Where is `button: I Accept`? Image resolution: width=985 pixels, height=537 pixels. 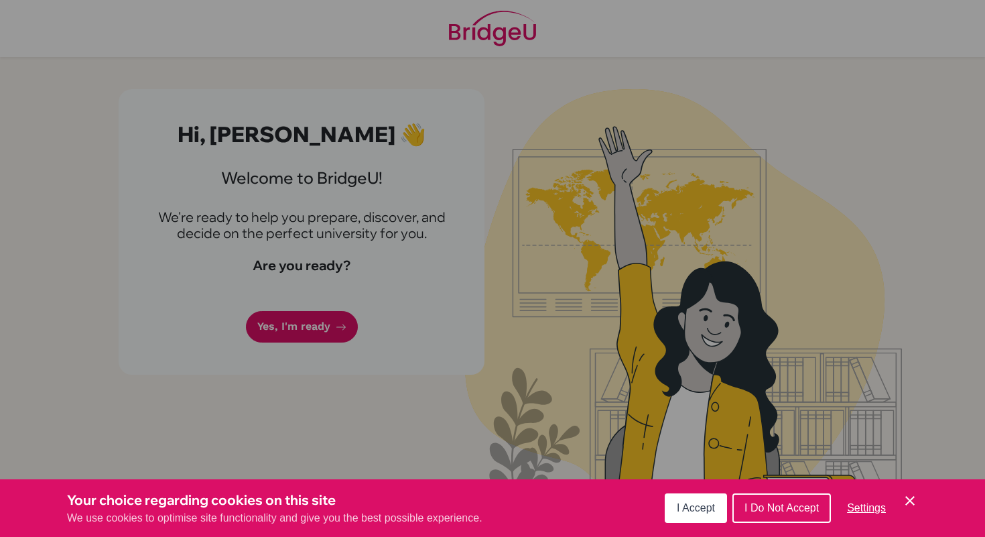 button: I Accept is located at coordinates (695, 508).